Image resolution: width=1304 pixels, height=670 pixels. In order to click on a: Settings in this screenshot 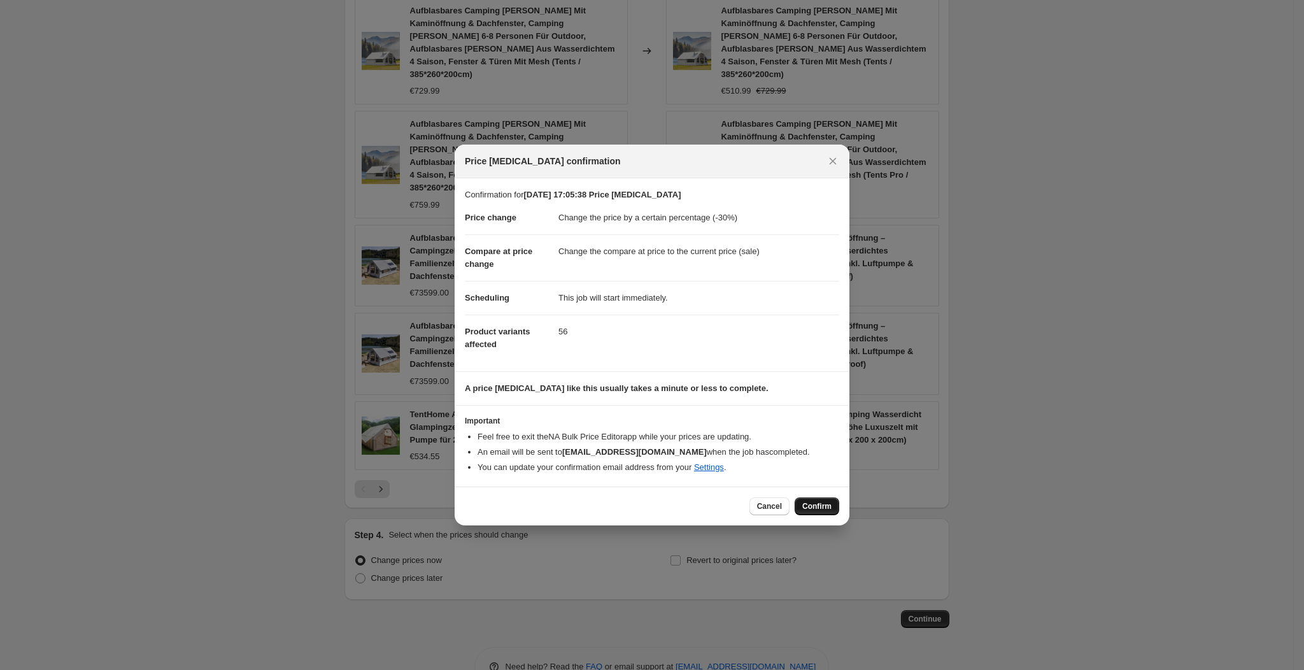, I will do `click(709, 467)`.